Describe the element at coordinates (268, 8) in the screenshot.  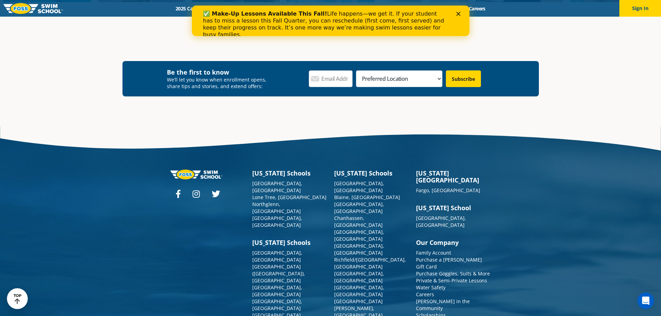
I see `div: Close` at that location.